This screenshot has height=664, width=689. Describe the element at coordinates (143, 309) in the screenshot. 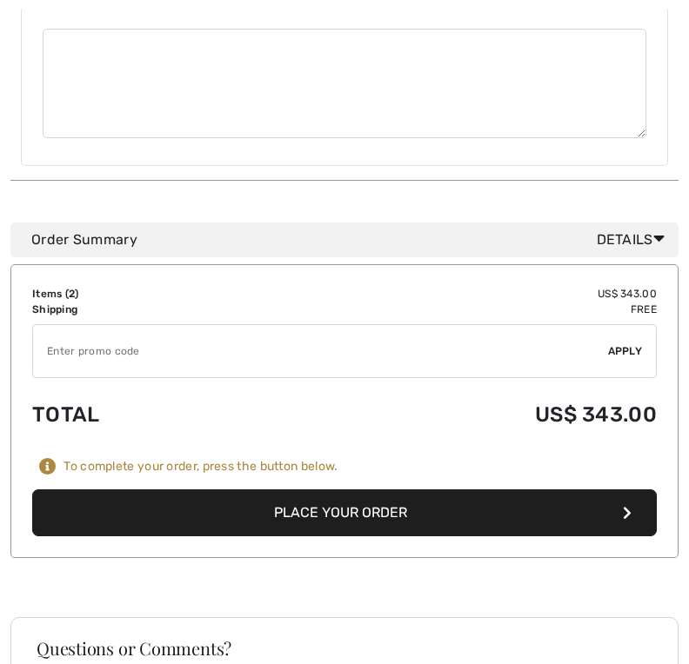

I see `td: Shipping` at that location.